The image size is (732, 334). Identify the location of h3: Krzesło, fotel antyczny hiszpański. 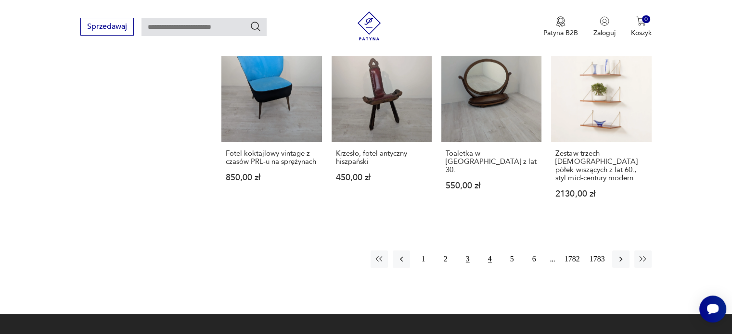
(381, 158).